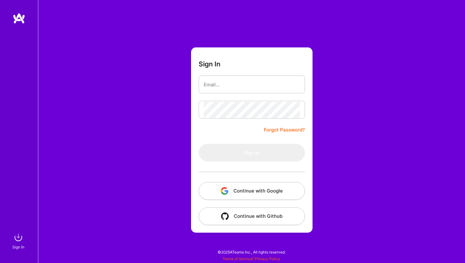 This screenshot has width=465, height=263. Describe the element at coordinates (252, 216) in the screenshot. I see `button: Continue with Github` at that location.